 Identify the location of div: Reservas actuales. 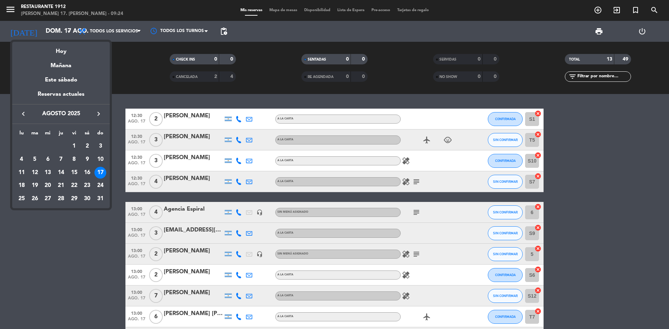
(61, 97).